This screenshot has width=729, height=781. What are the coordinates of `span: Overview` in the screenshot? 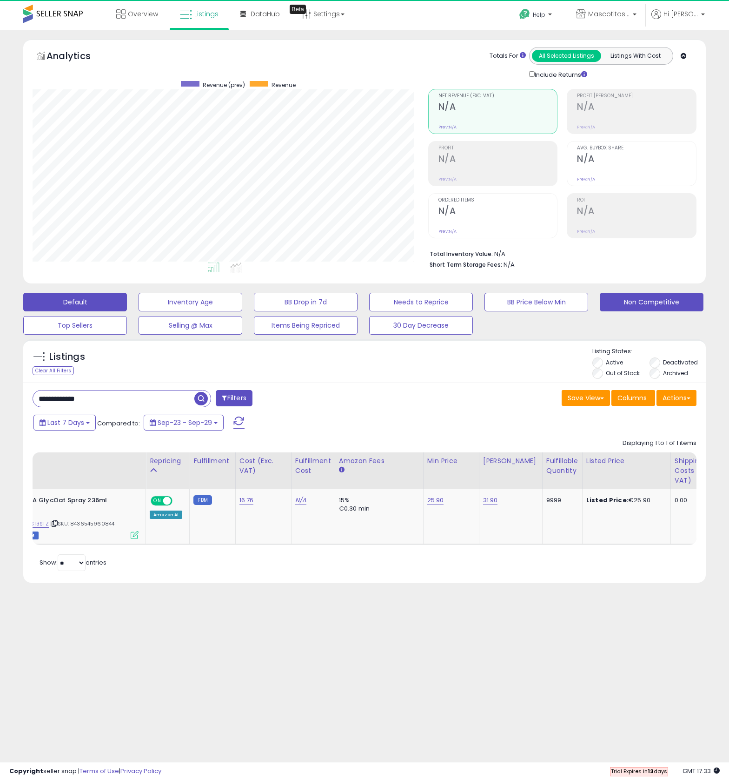 It's located at (143, 14).